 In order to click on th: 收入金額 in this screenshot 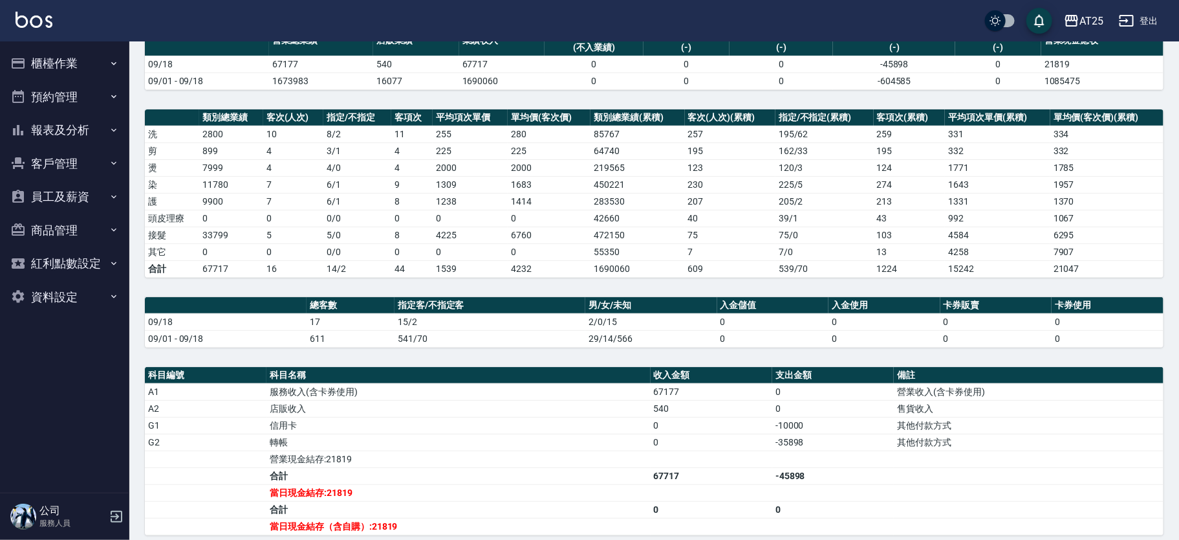, I will do `click(712, 375)`.